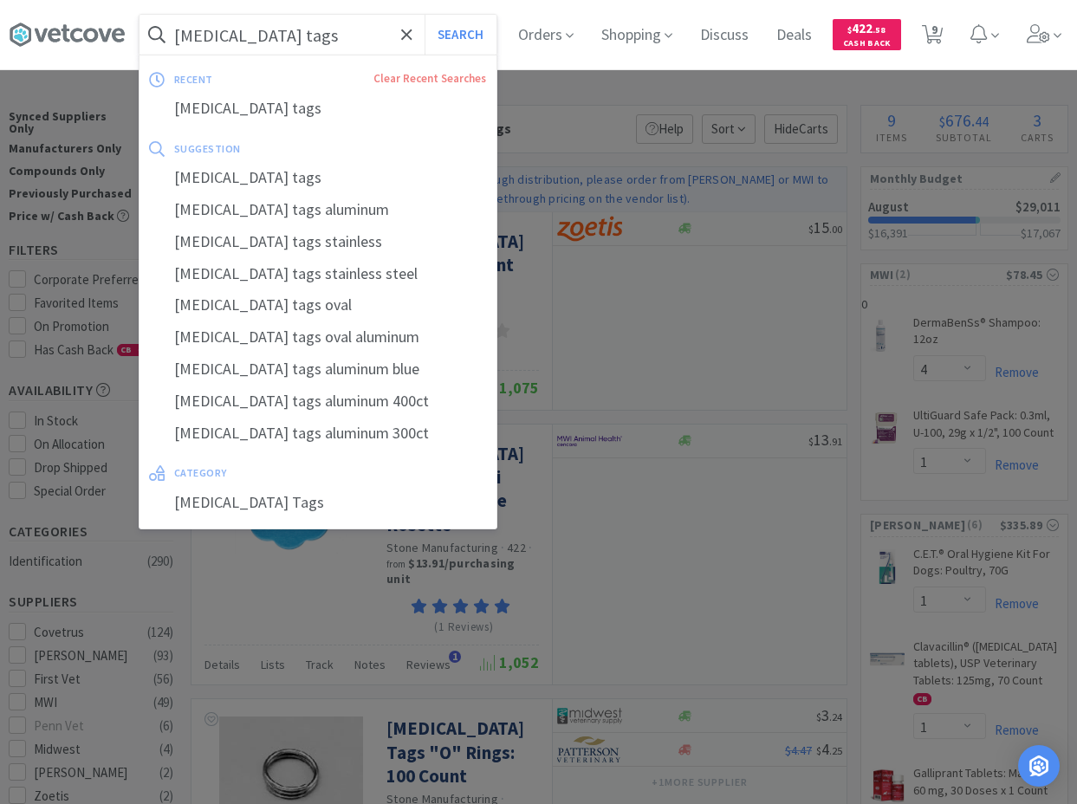  I want to click on a: Deals, so click(794, 36).